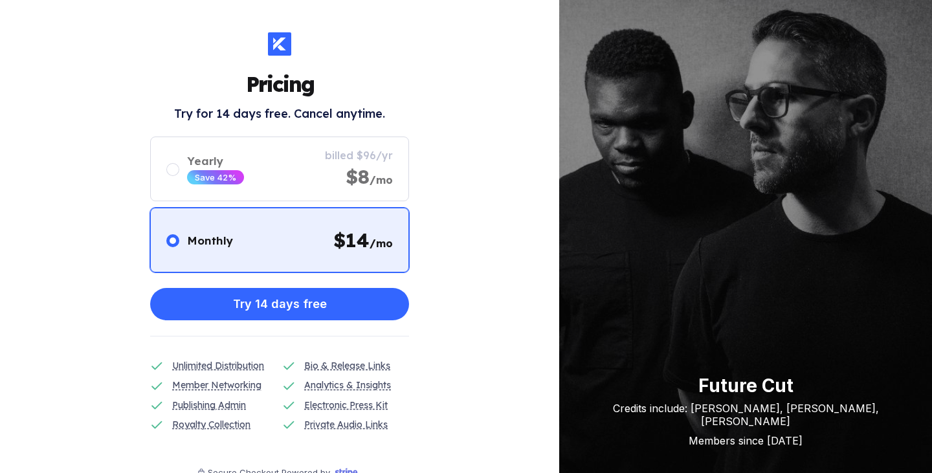  I want to click on div: Royalty Collection, so click(211, 425).